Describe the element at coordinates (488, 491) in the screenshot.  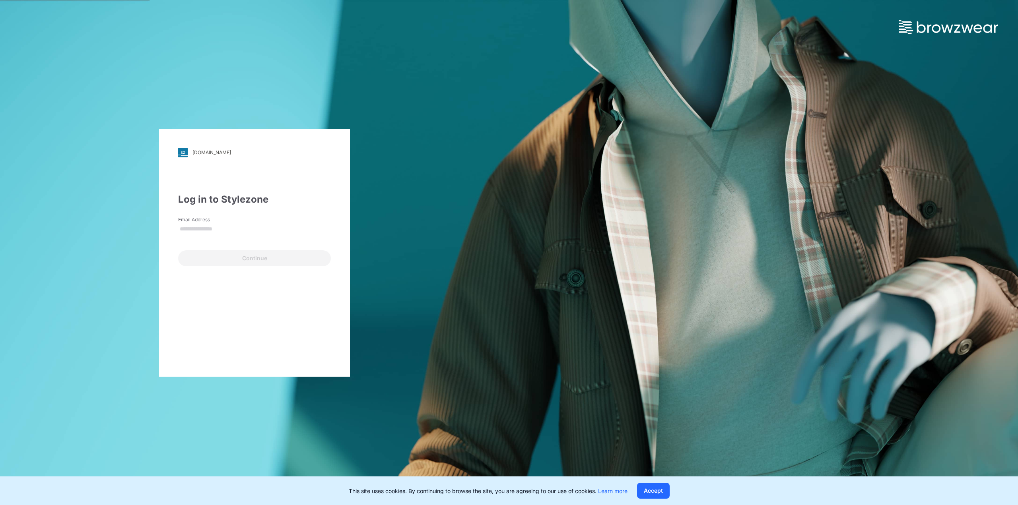
I see `p: This site uses cookies. By continuing to browse the site, you are agreeing to our use of cookies.` at that location.